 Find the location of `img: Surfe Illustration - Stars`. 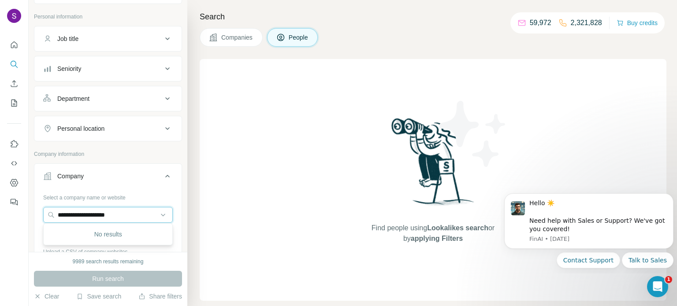

img: Surfe Illustration - Stars is located at coordinates (473, 134).